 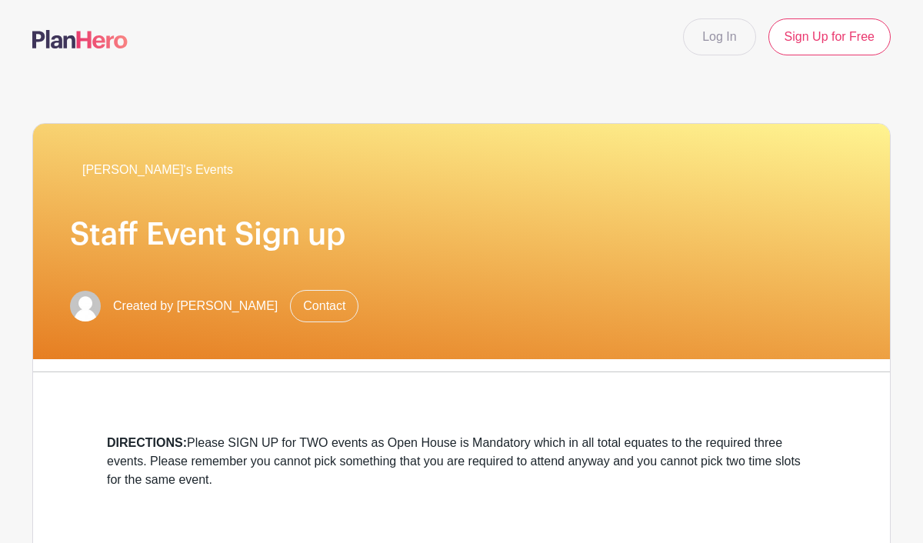 I want to click on strong: DIRECTIONS:, so click(x=147, y=442).